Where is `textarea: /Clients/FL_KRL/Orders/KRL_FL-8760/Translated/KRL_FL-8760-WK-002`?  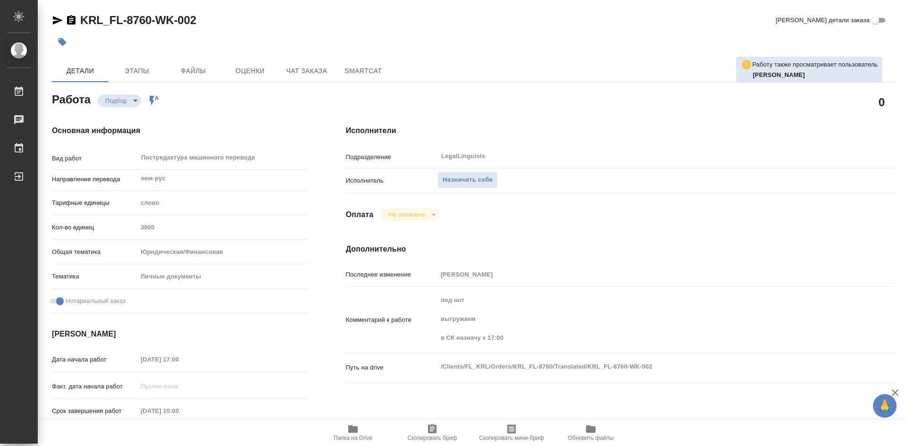
textarea: /Clients/FL_KRL/Orders/KRL_FL-8760/Translated/KRL_FL-8760-WK-002 is located at coordinates (644, 367).